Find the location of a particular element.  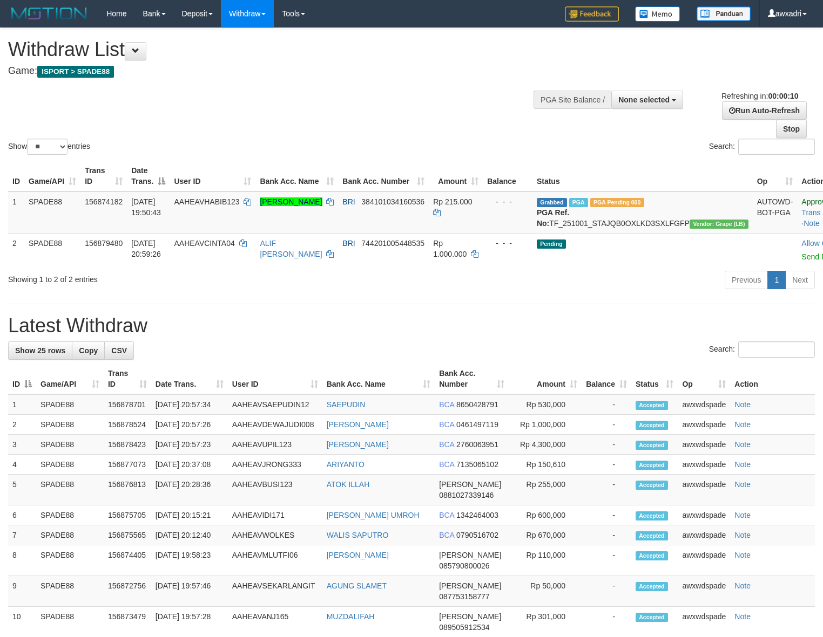

td: 156878524 is located at coordinates (127, 425).